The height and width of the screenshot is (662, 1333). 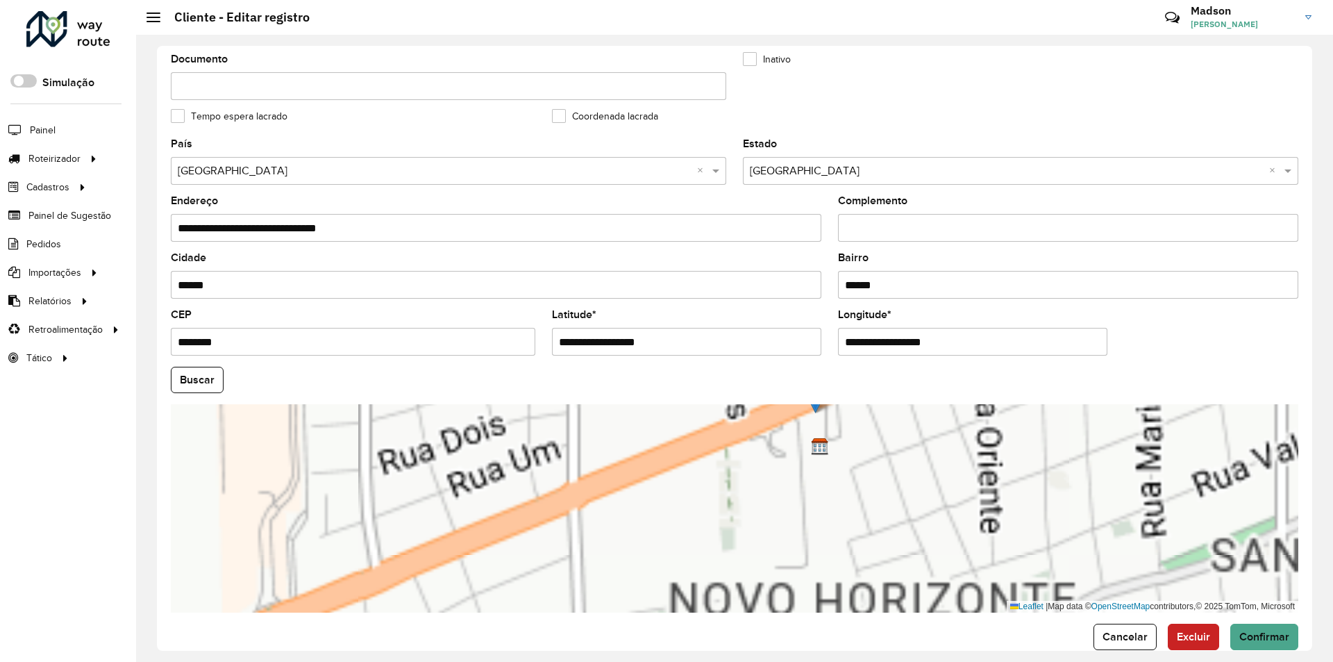 What do you see at coordinates (1121, 606) in the screenshot?
I see `a: OpenStreetMap` at bounding box center [1121, 606].